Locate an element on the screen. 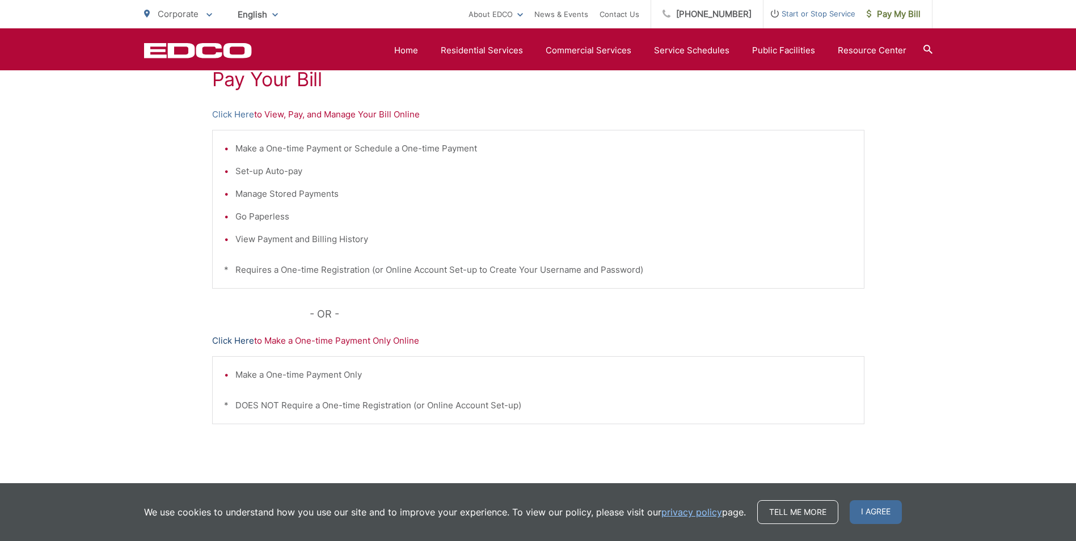 The image size is (1076, 541). span: Pay My Bill is located at coordinates (894, 14).